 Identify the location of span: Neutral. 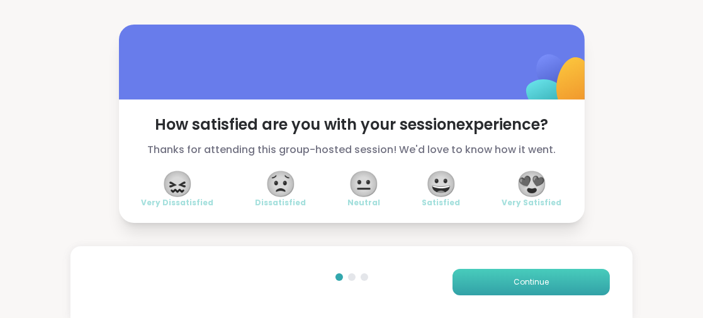
(364, 203).